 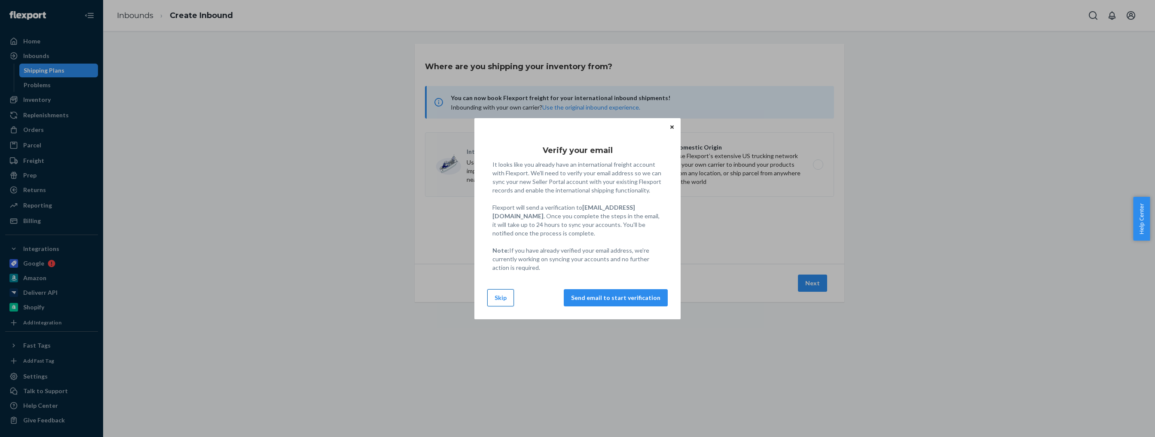 I want to click on button: Send email to start verification, so click(x=616, y=298).